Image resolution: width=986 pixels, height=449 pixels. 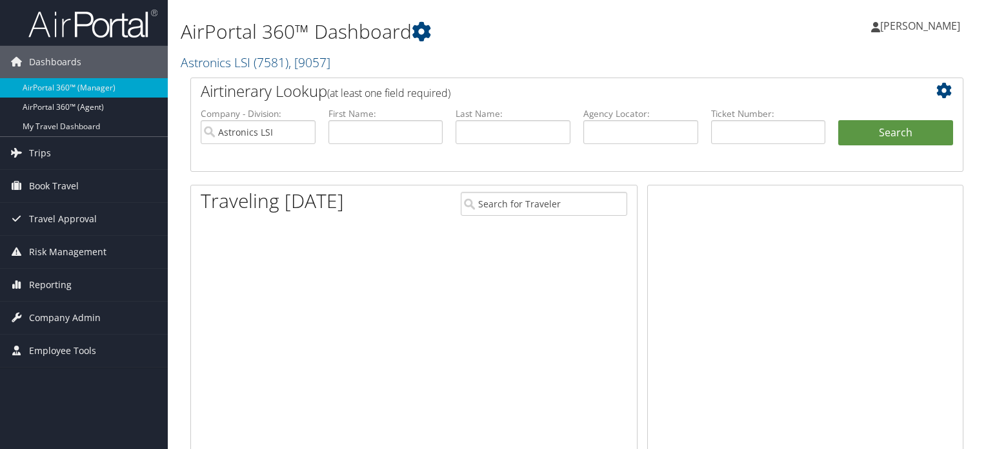 What do you see at coordinates (40, 153) in the screenshot?
I see `span: Trips` at bounding box center [40, 153].